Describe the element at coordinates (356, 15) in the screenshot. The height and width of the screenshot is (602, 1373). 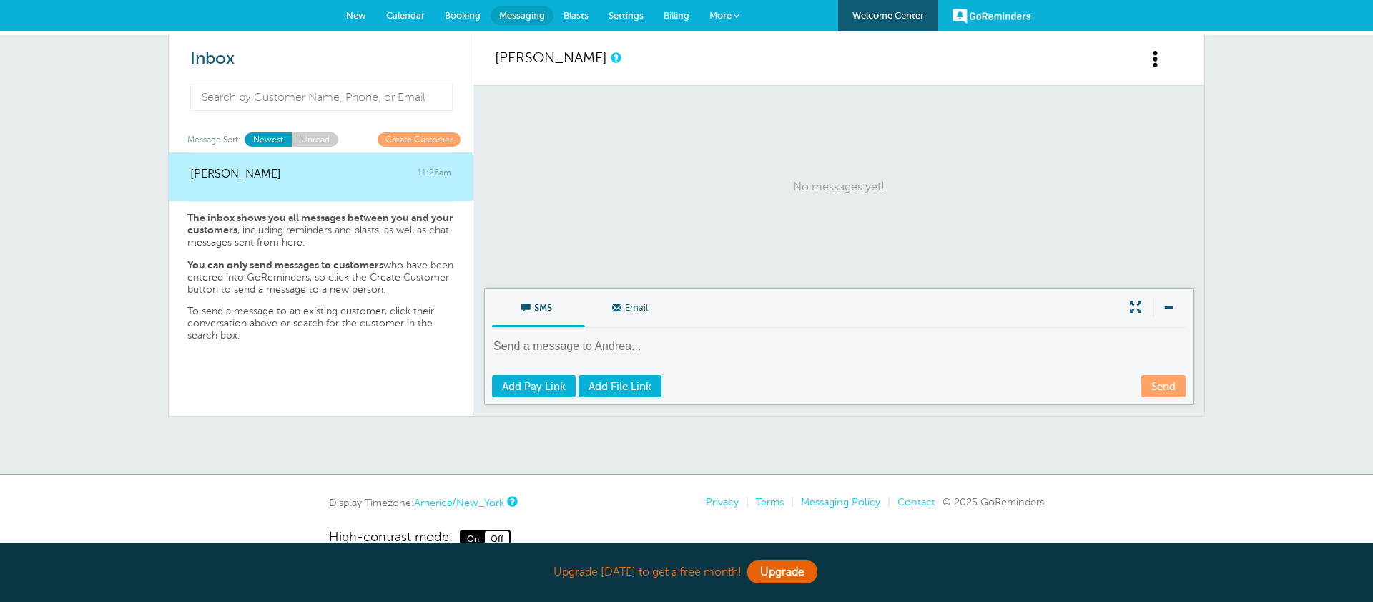
I see `span: New` at that location.